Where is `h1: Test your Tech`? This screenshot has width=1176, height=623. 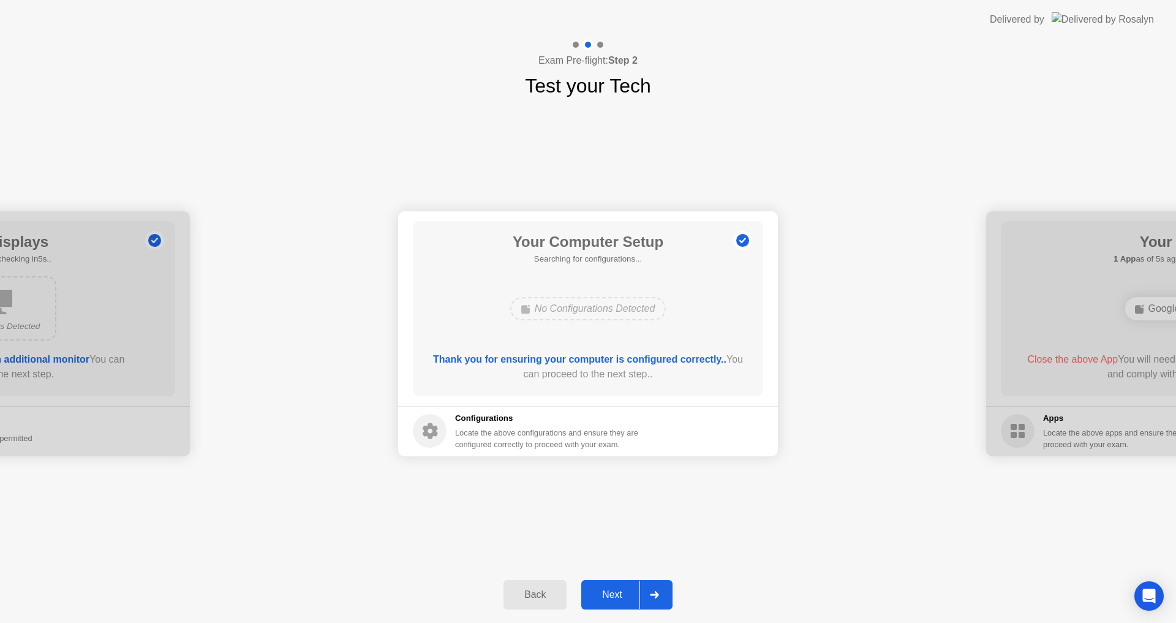
h1: Test your Tech is located at coordinates (588, 86).